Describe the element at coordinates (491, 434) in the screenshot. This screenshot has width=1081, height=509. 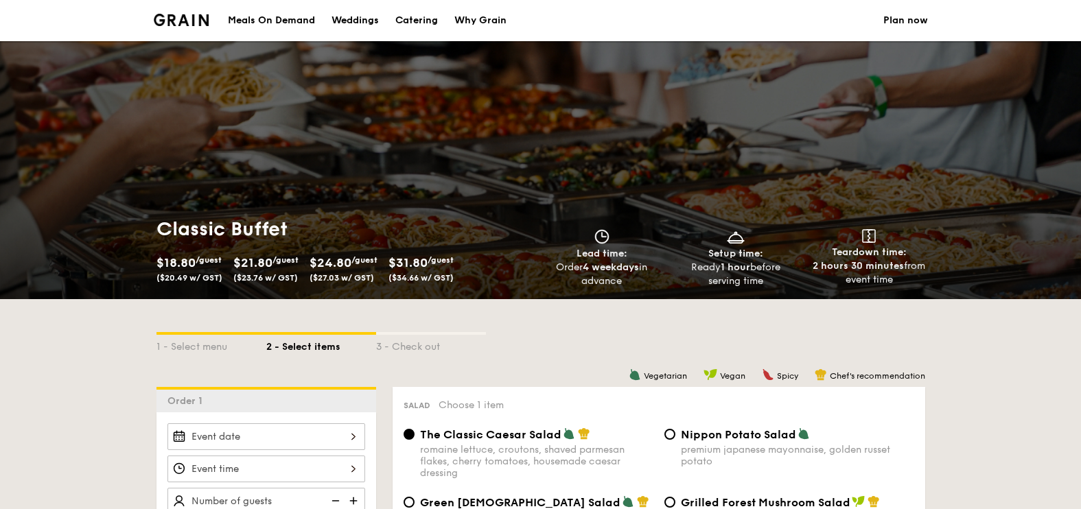
I see `span: The Classic Caesar Salad` at that location.